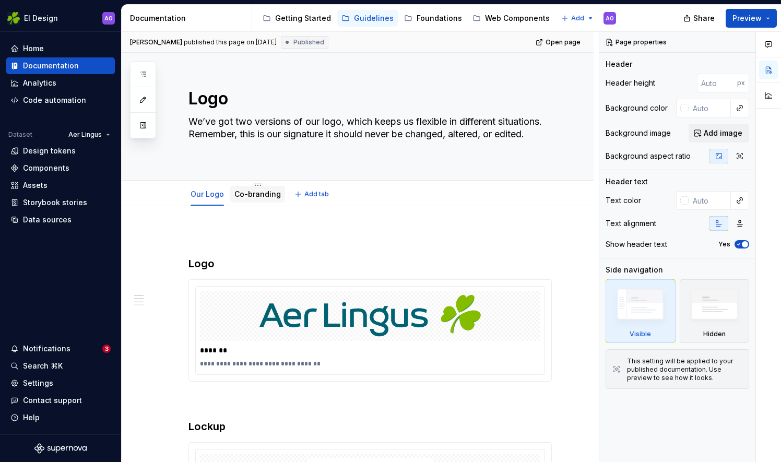 The width and height of the screenshot is (781, 462). Describe the element at coordinates (312, 194) in the screenshot. I see `button: Add tab` at that location.